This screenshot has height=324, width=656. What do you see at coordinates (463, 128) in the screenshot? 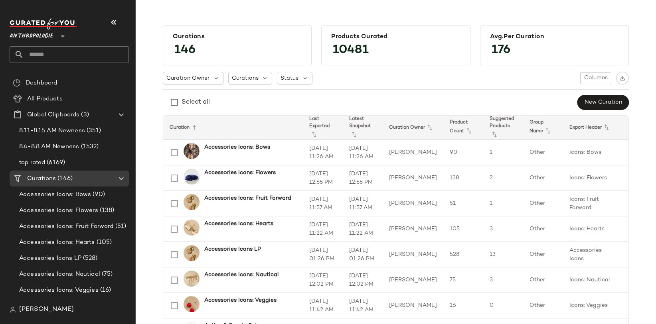
I see `th: Product Count` at bounding box center [463, 128].